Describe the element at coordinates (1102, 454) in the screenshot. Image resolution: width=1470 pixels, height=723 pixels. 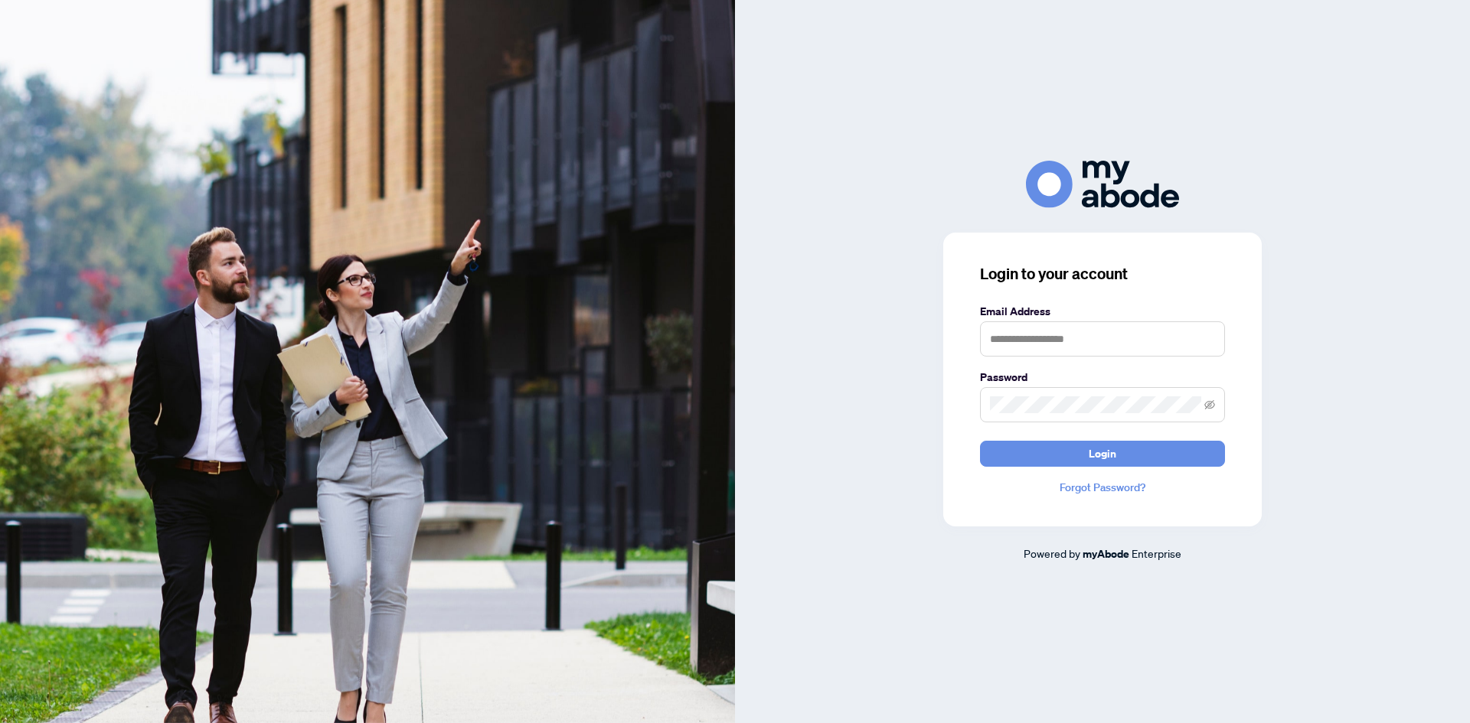
I see `button: Login` at that location.